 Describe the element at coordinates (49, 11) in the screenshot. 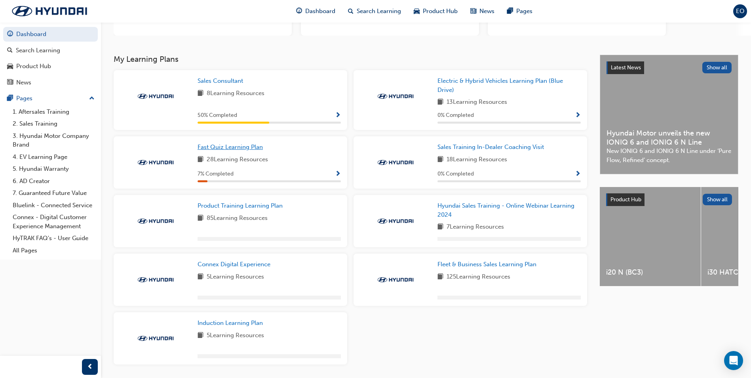

I see `a: Trak` at that location.